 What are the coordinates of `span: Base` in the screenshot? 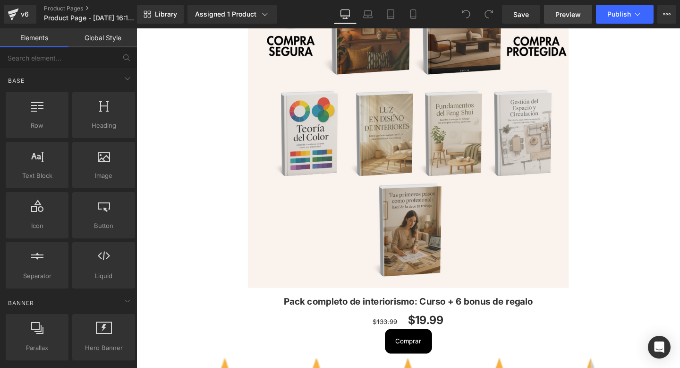 It's located at (16, 80).